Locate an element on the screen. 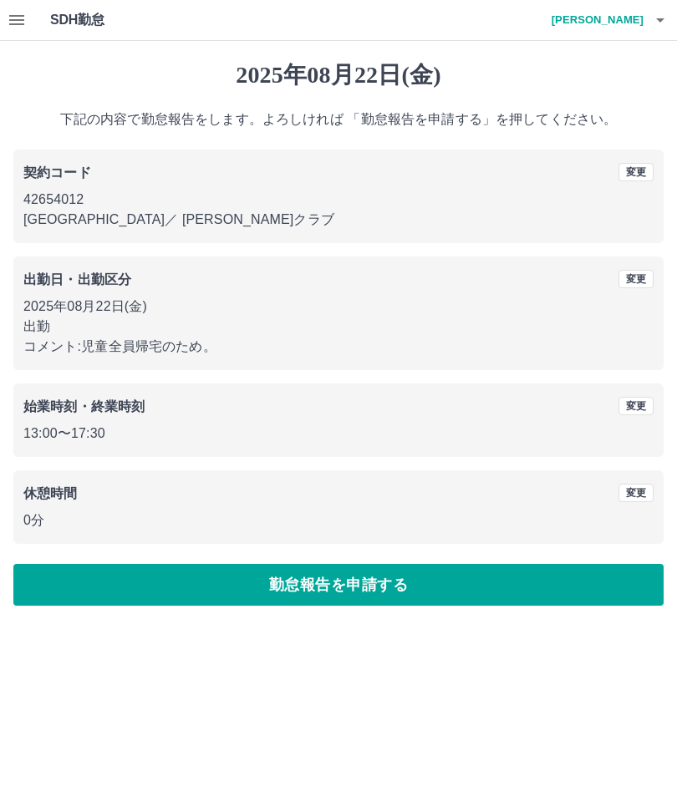  p: 42654012 is located at coordinates (338, 200).